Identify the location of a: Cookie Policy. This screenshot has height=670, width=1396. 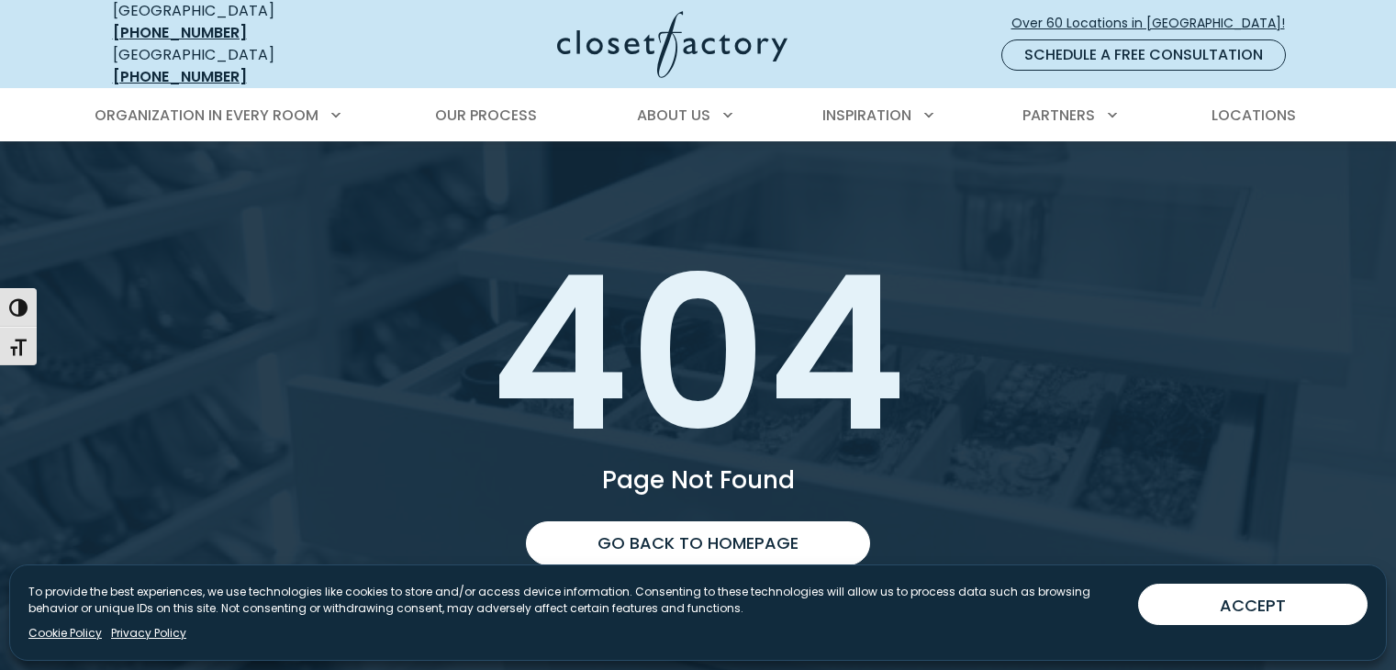
(65, 633).